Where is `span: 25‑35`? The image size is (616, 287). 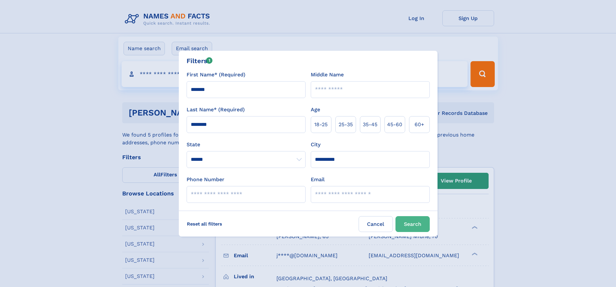 span: 25‑35 is located at coordinates (346, 125).